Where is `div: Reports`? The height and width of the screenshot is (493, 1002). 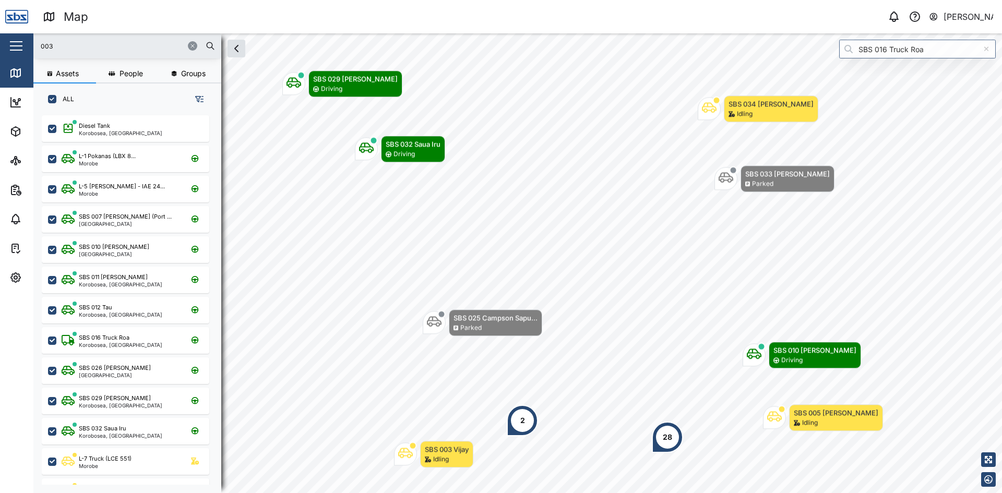
div: Reports is located at coordinates (45, 190).